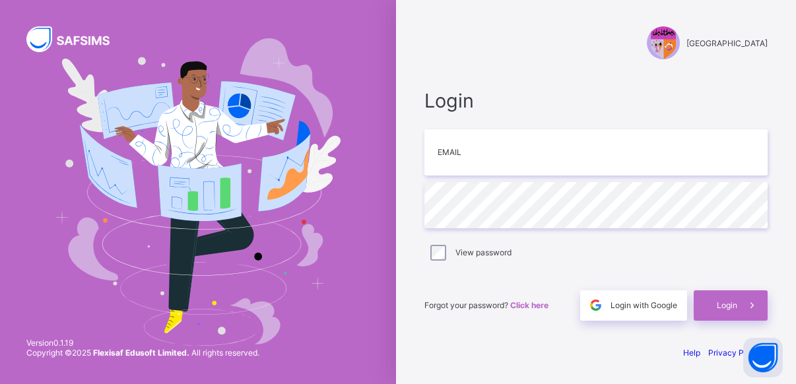  What do you see at coordinates (76, 39) in the screenshot?
I see `img: SAFSIMS Logo` at bounding box center [76, 39].